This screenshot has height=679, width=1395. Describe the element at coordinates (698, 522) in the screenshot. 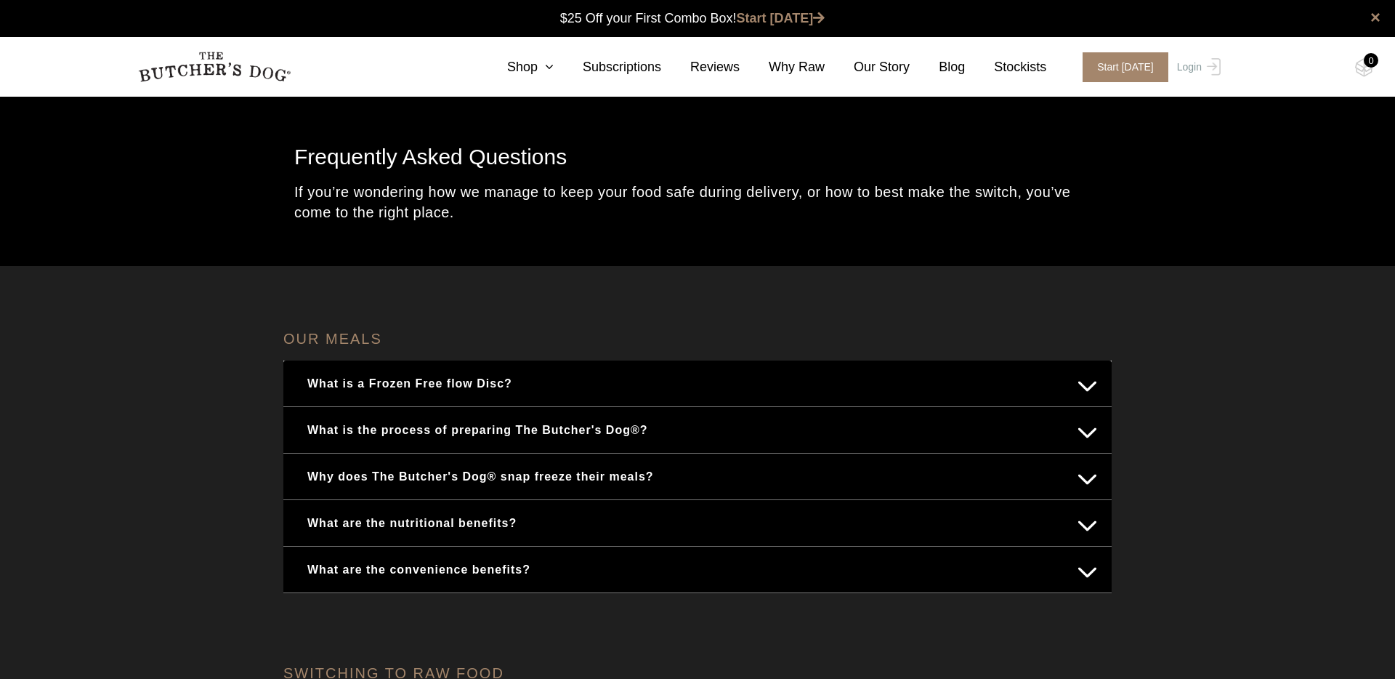

I see `button: What are the nutritional benefits?` at that location.